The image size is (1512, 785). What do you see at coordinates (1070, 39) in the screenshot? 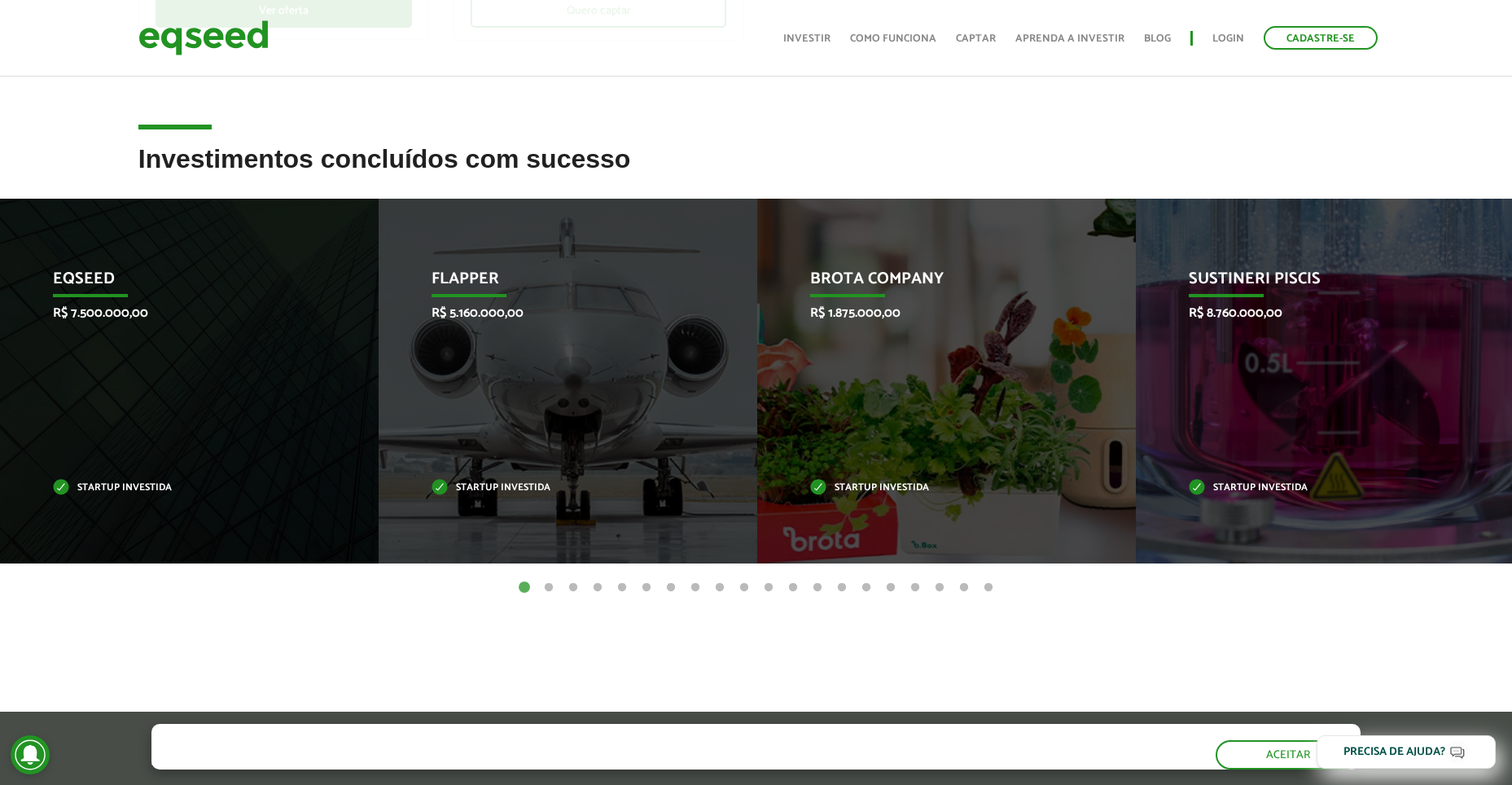
I see `a: Aprenda a investir` at bounding box center [1070, 39].